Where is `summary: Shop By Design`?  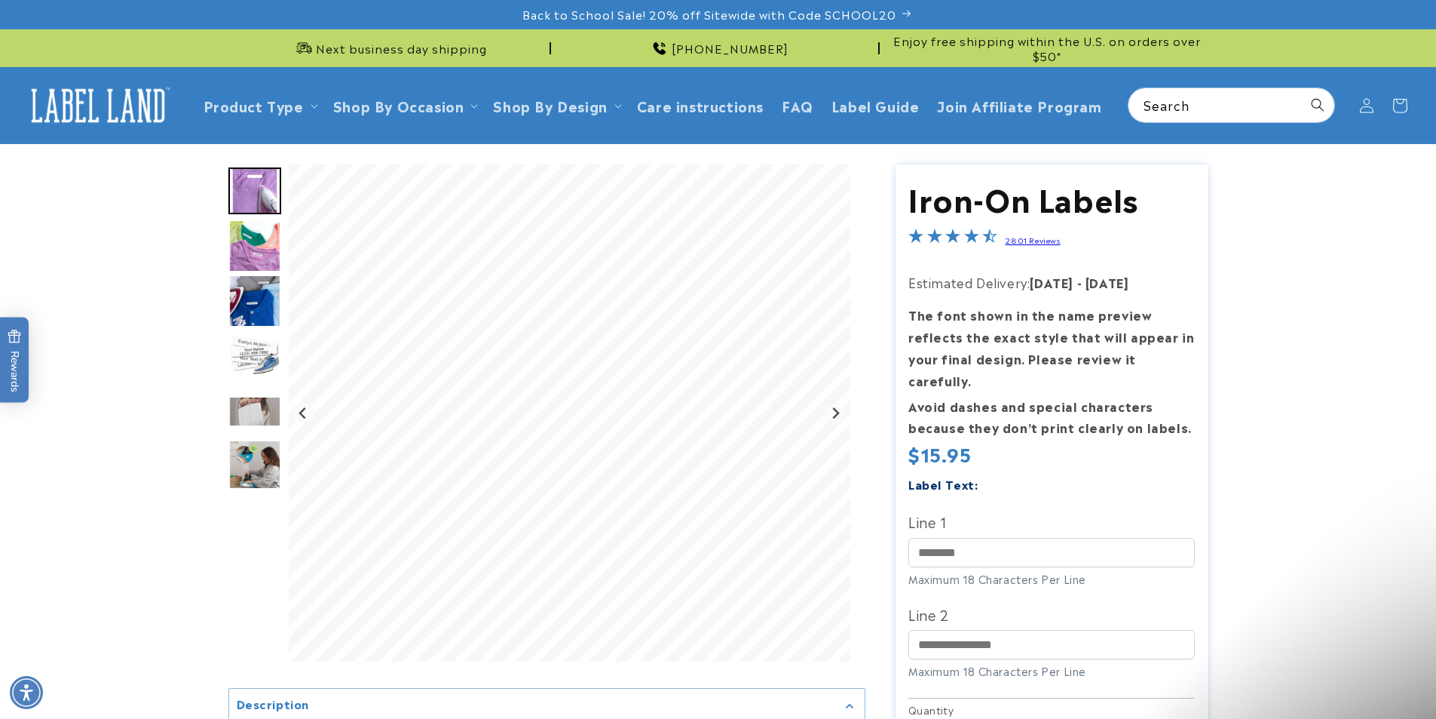 summary: Shop By Design is located at coordinates (556, 105).